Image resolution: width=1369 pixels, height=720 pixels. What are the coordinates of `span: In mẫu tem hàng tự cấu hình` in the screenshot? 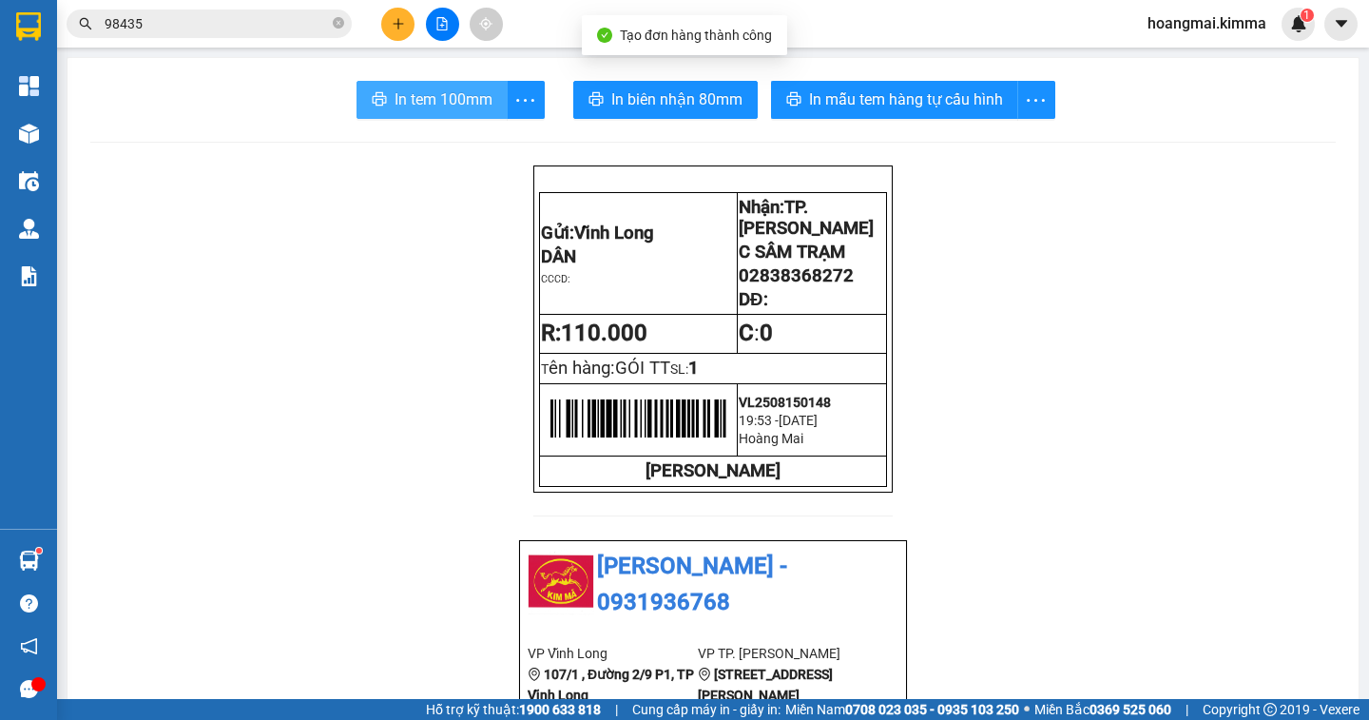 It's located at (906, 99).